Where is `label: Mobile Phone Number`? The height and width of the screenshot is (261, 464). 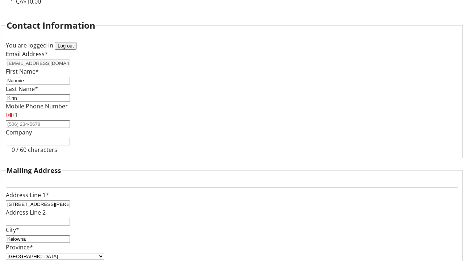 label: Mobile Phone Number is located at coordinates (37, 106).